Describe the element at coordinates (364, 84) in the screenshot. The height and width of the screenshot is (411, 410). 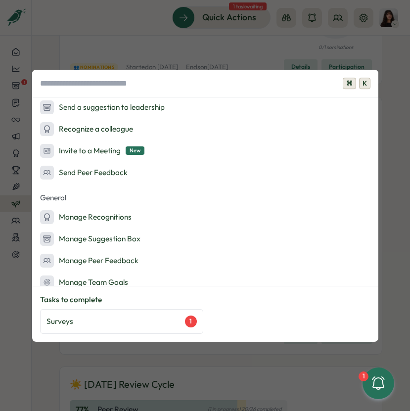
I see `span: K` at that location.